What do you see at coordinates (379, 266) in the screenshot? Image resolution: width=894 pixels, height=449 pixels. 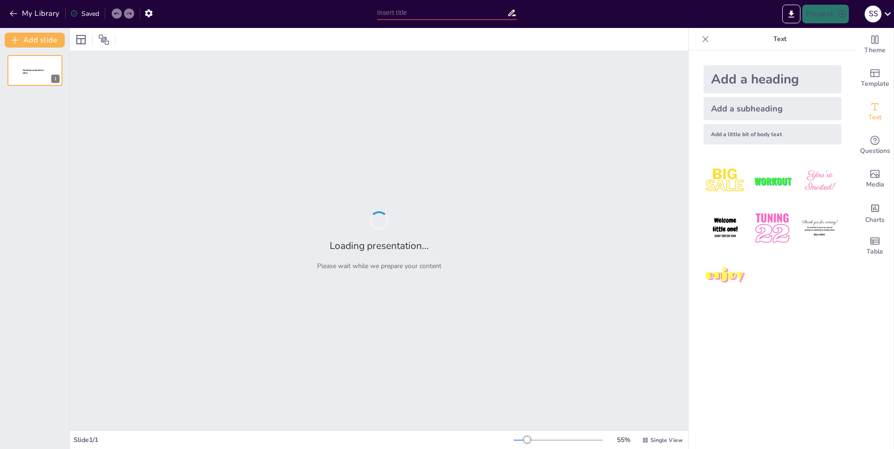 I see `p: Please wait while we prepare your content` at bounding box center [379, 266].